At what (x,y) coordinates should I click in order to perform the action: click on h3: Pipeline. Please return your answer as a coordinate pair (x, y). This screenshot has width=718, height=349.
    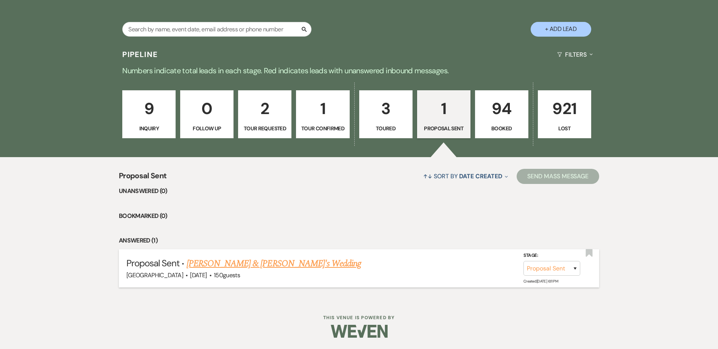
    Looking at the image, I should click on (140, 54).